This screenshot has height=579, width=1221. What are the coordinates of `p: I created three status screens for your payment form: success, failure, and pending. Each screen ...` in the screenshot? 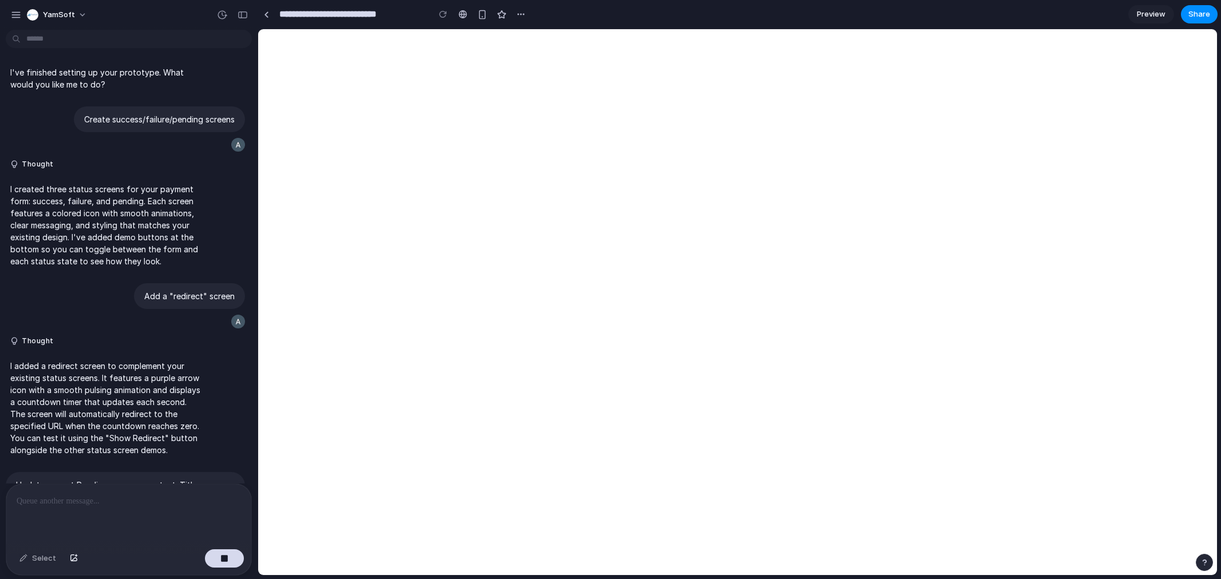 It's located at (106, 225).